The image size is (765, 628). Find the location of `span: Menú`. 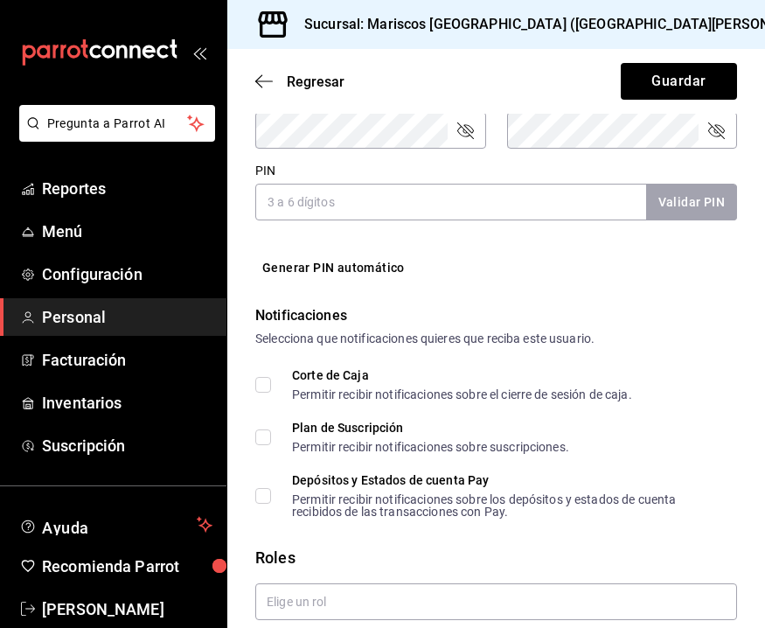

span: Menú is located at coordinates (127, 231).